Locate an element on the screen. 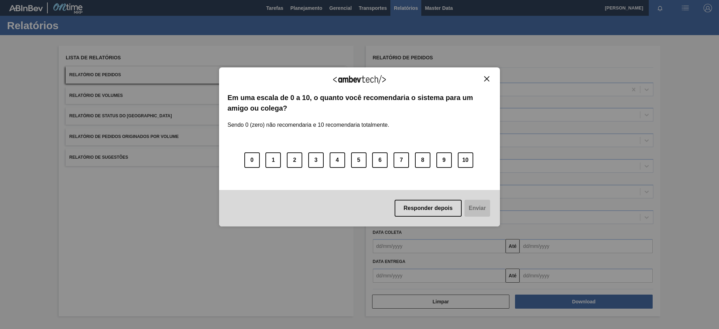 This screenshot has width=719, height=329. button: Close is located at coordinates (487, 79).